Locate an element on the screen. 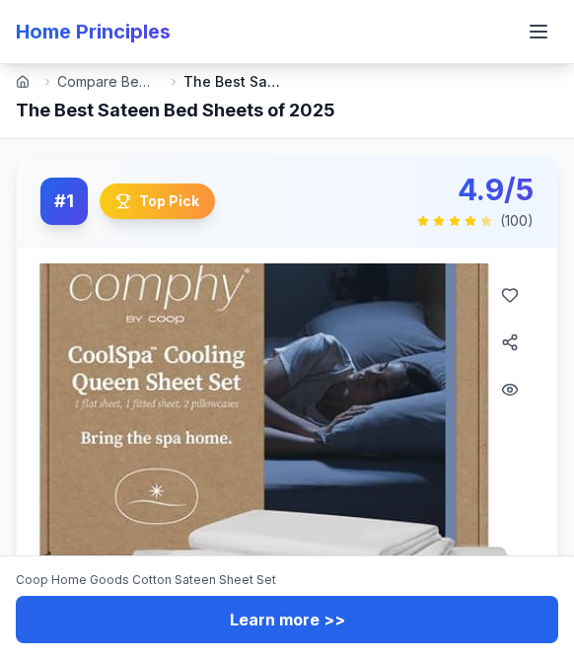 This screenshot has height=659, width=574. h1: The Best Sateen Bed Sheets of 2025 is located at coordinates (287, 110).